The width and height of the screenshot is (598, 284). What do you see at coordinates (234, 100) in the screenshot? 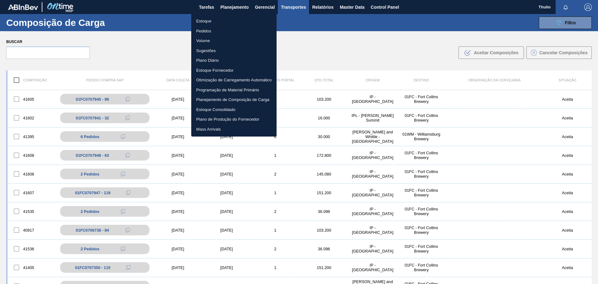
I see `a: Planejamento de Composição de Carga` at bounding box center [234, 100].